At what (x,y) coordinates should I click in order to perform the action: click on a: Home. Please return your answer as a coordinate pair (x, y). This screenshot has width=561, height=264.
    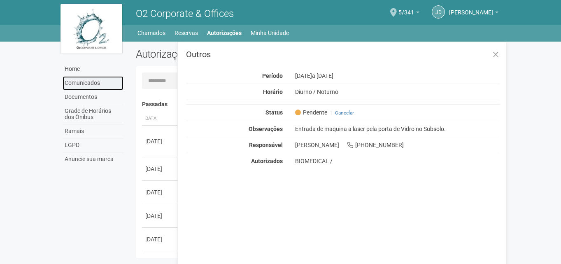
    Looking at the image, I should click on (93, 69).